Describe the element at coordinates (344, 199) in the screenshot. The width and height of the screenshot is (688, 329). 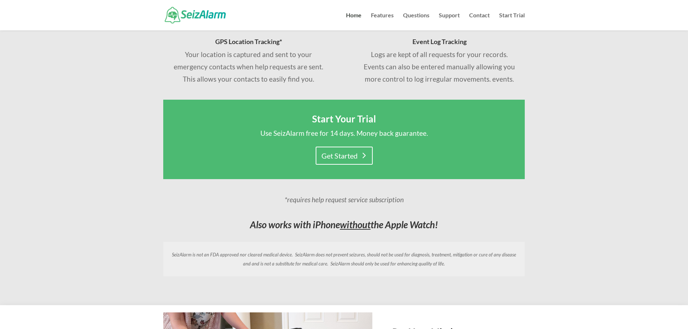
I see `em: *requires help request service subscription` at that location.